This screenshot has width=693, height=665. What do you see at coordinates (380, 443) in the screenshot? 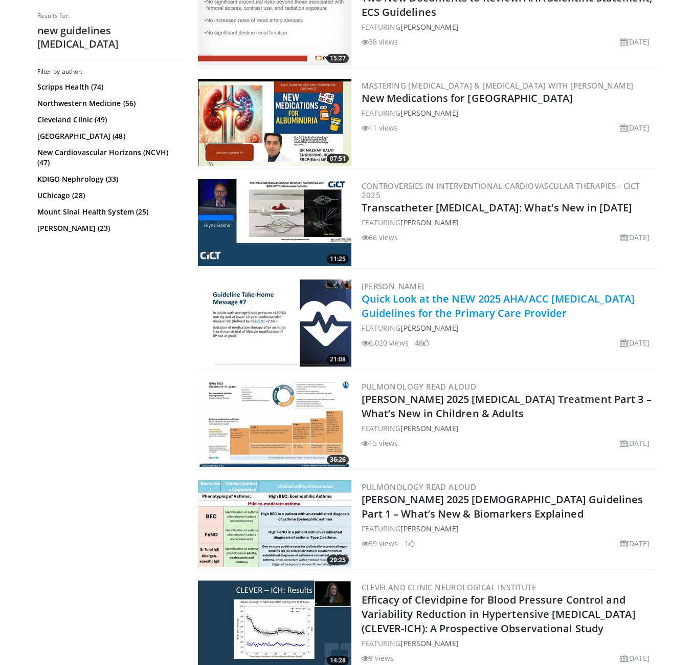
I see `li: 15 views` at bounding box center [380, 443].